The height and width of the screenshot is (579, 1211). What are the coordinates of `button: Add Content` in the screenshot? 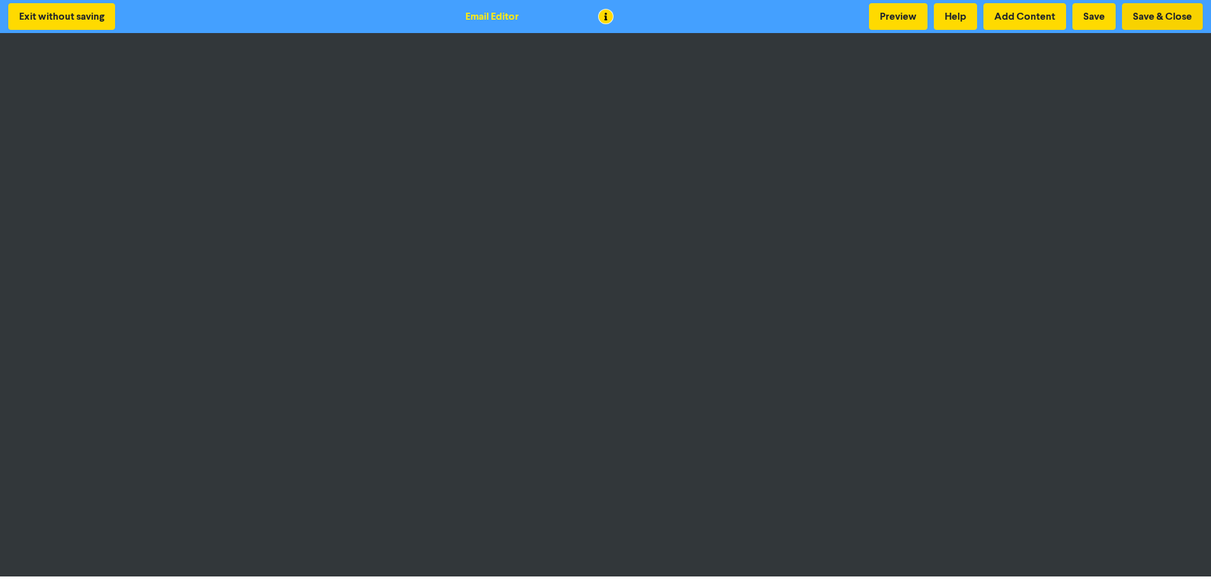 It's located at (1025, 17).